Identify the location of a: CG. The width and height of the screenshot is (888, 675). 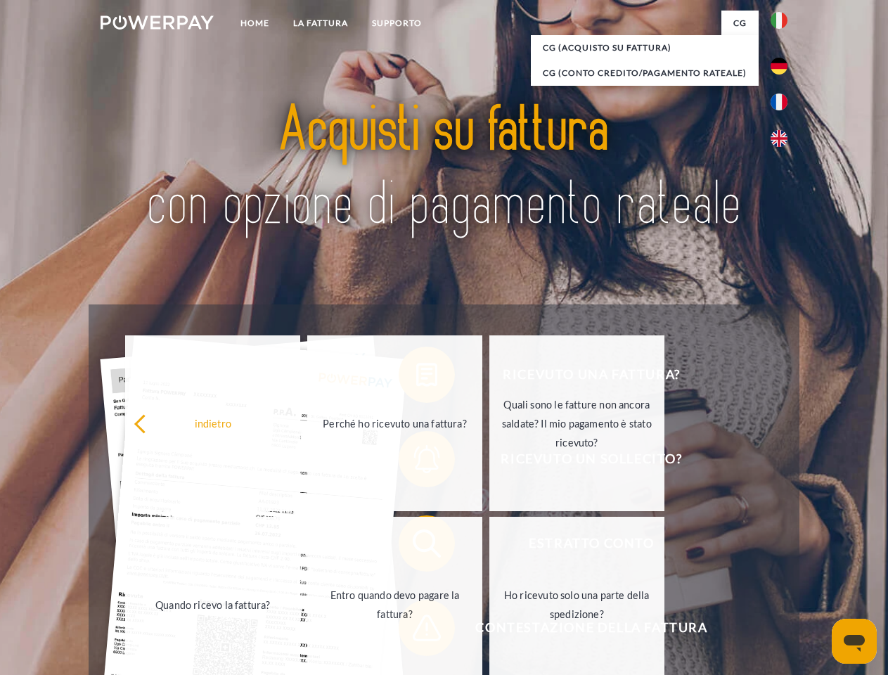
(740, 23).